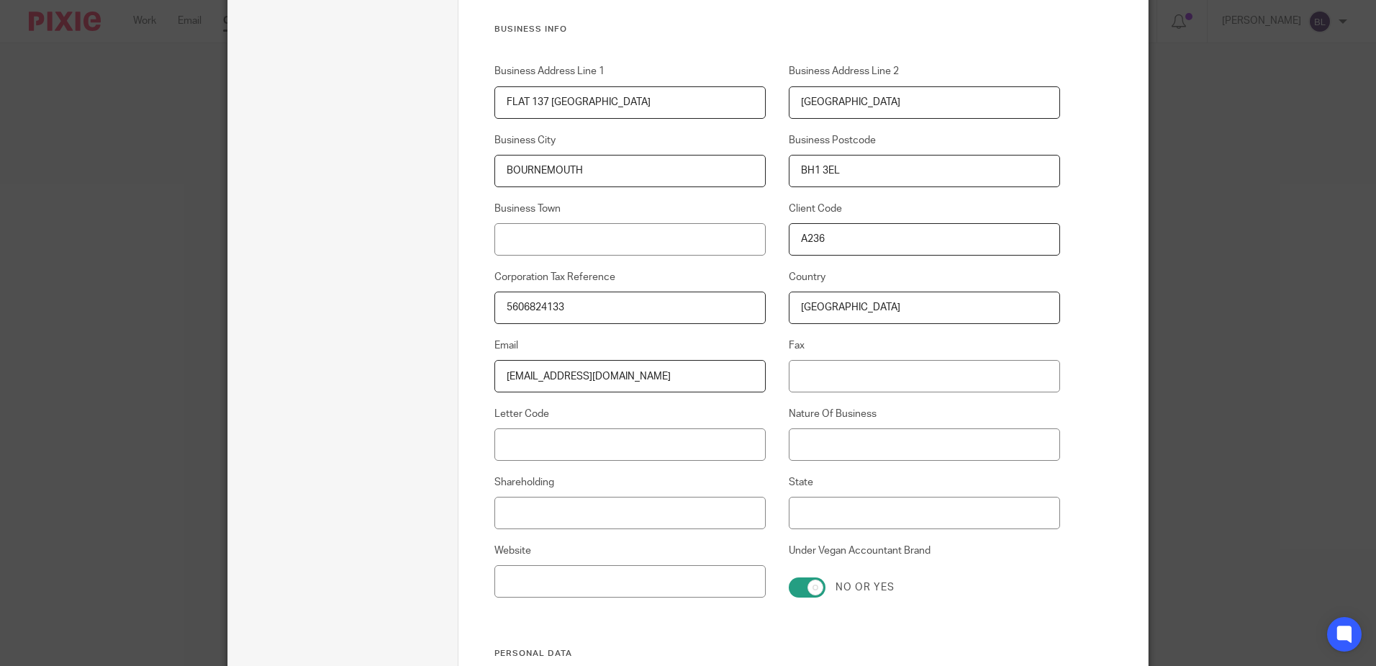  I want to click on label: Client Code, so click(925, 209).